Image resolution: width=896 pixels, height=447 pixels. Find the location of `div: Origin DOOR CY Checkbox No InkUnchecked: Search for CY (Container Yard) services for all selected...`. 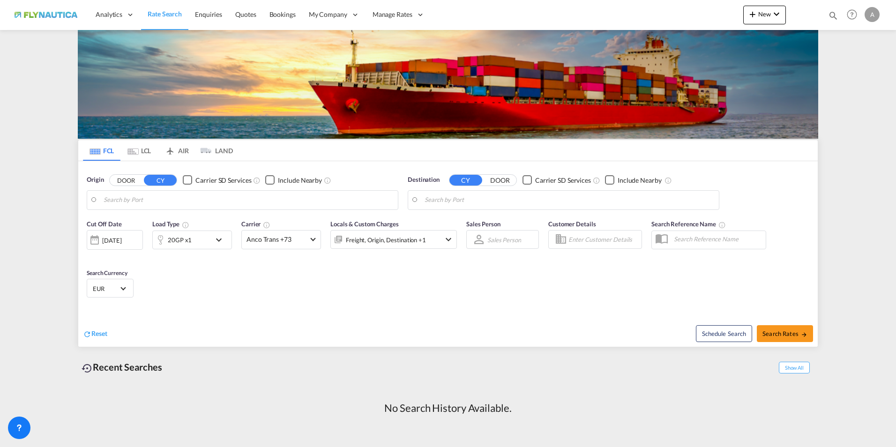

div: Origin DOOR CY Checkbox No InkUnchecked: Search for CY (Container Yard) services for all selected... is located at coordinates (448, 254).